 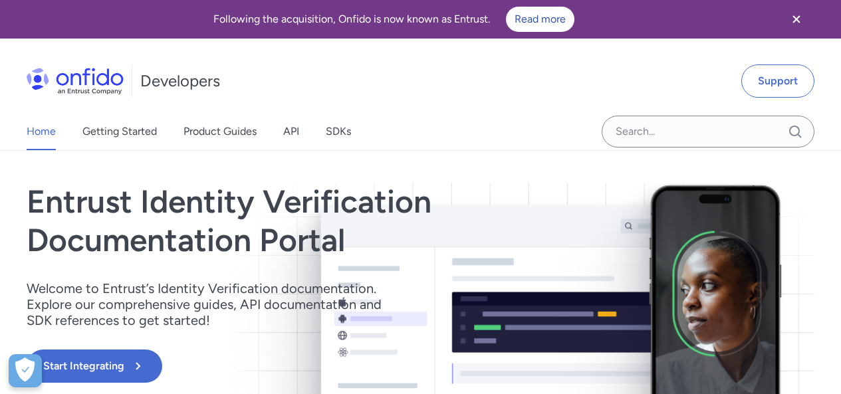 What do you see at coordinates (291, 132) in the screenshot?
I see `a: API` at bounding box center [291, 132].